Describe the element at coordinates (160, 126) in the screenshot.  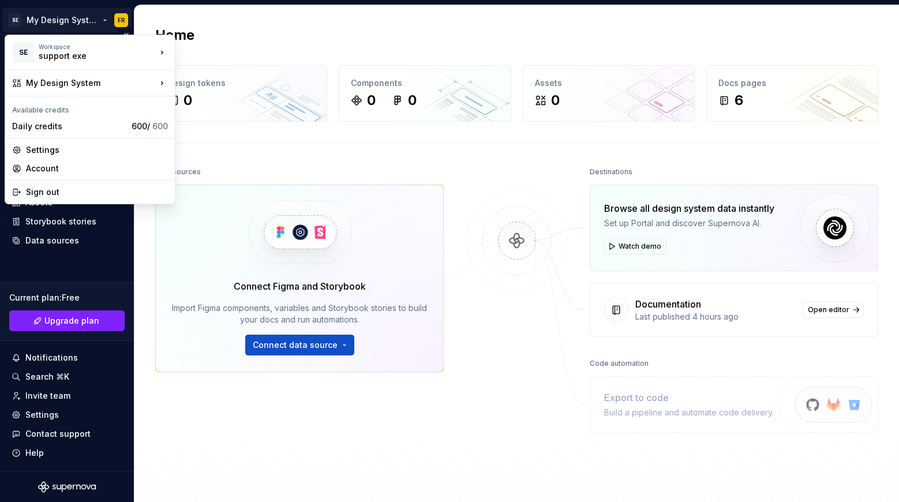
I see `span: 600` at that location.